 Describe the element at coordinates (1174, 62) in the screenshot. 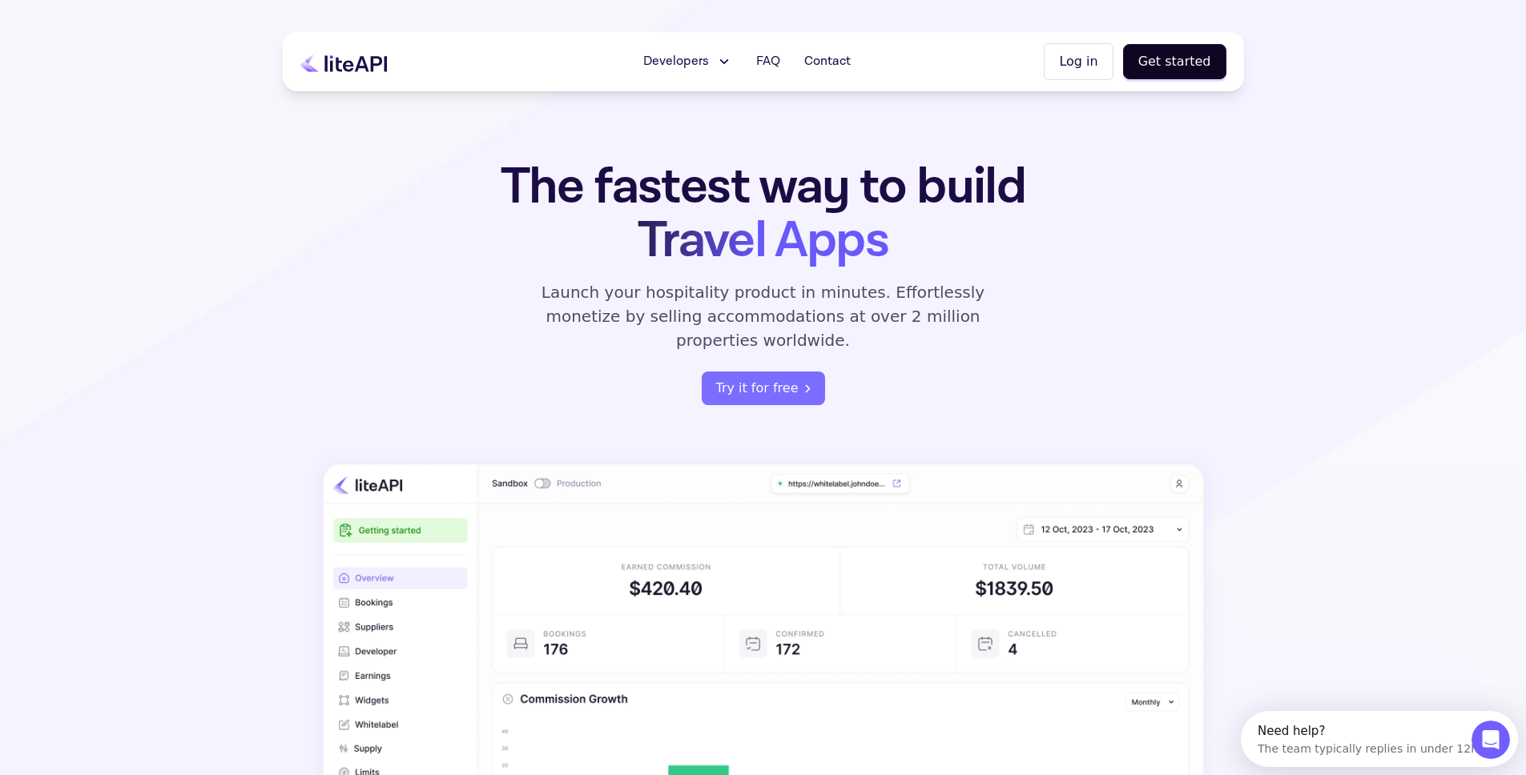

I see `a: Get started` at that location.